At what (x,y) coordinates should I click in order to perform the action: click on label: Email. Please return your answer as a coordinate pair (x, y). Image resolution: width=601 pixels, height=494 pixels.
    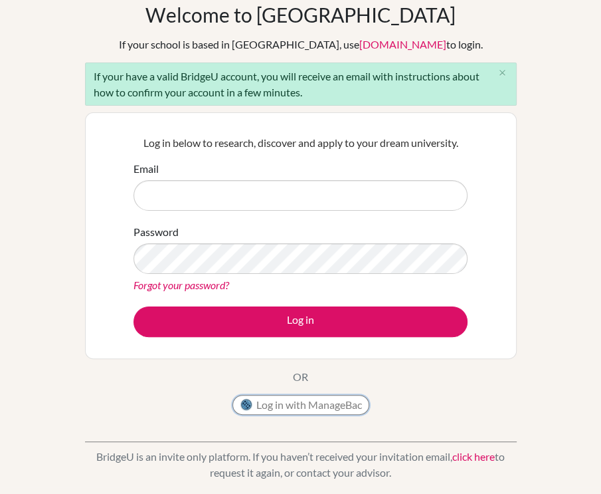
    Looking at the image, I should click on (146, 169).